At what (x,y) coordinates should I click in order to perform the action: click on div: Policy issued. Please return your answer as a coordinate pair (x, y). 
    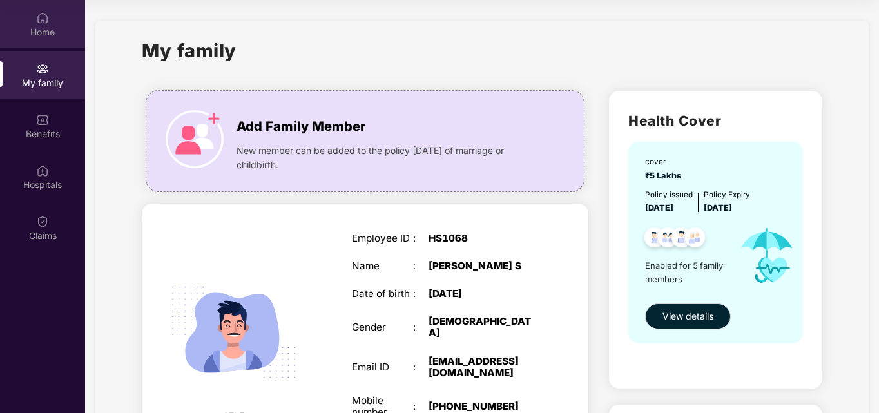
    Looking at the image, I should click on (669, 195).